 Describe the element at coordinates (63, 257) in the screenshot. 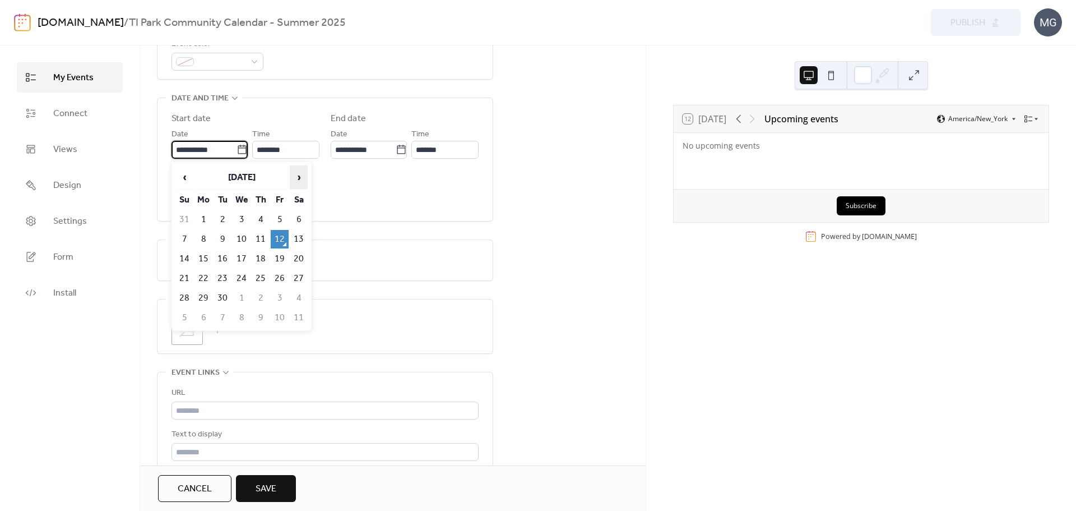

I see `span: Form` at that location.